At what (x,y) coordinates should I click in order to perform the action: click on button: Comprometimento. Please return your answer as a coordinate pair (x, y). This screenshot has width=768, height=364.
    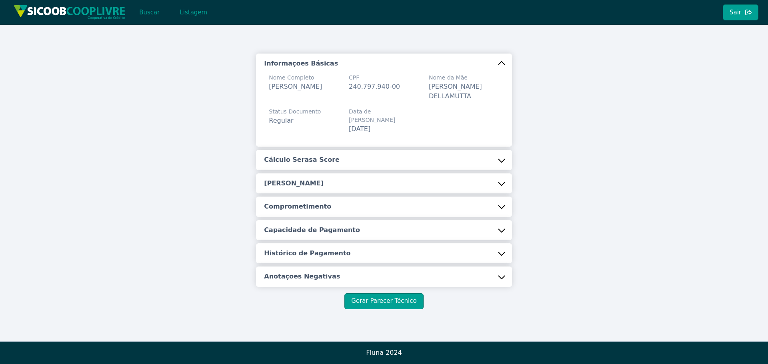
    Looking at the image, I should click on (384, 207).